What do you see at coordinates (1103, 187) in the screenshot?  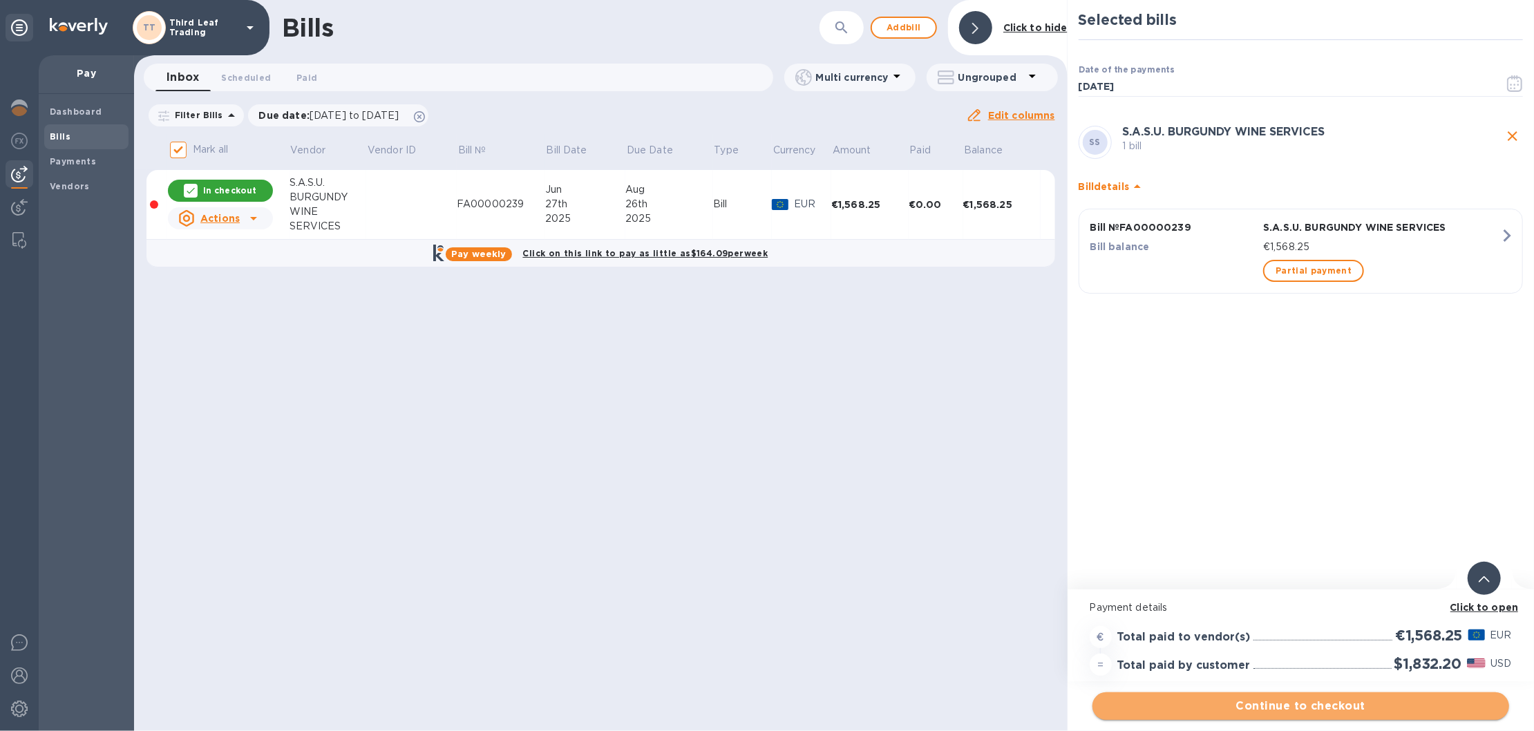 I see `b: Bill details` at bounding box center [1103, 187].